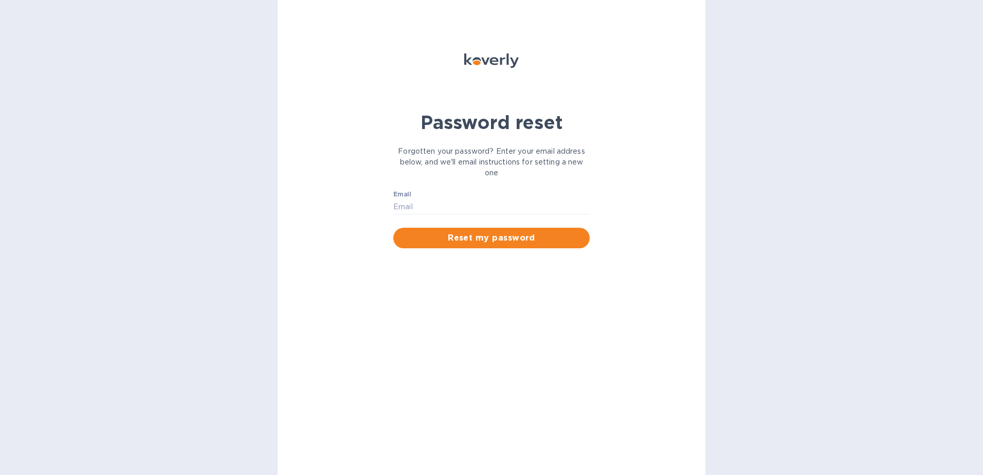 Image resolution: width=983 pixels, height=475 pixels. I want to click on button: Reset my password, so click(491, 238).